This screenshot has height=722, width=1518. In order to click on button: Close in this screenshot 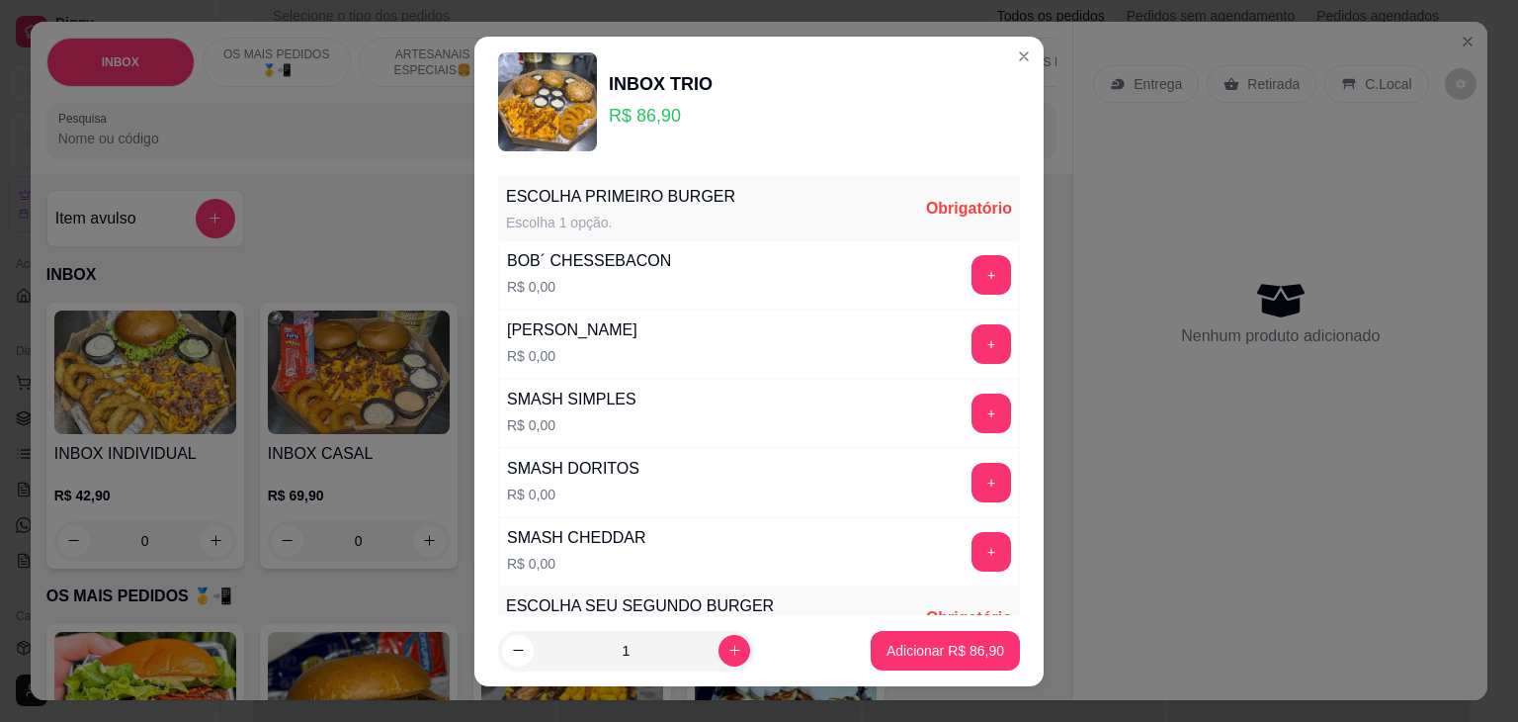, I will do `click(1024, 56)`.